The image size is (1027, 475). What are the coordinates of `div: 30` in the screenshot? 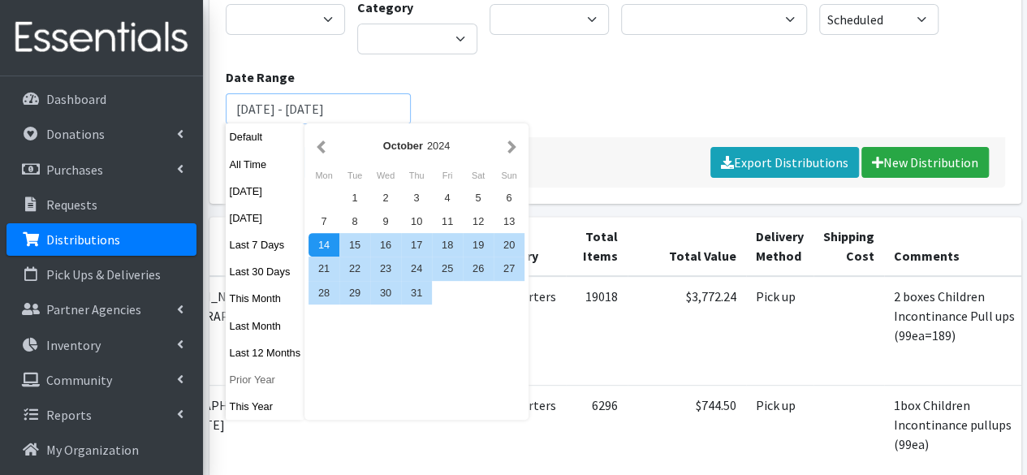 It's located at (386, 292).